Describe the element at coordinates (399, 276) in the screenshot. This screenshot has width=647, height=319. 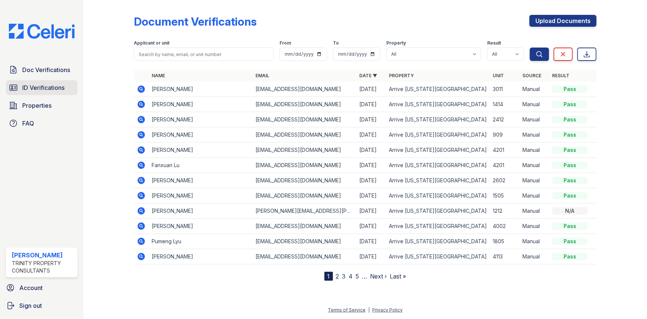
I see `a: Last »` at that location.